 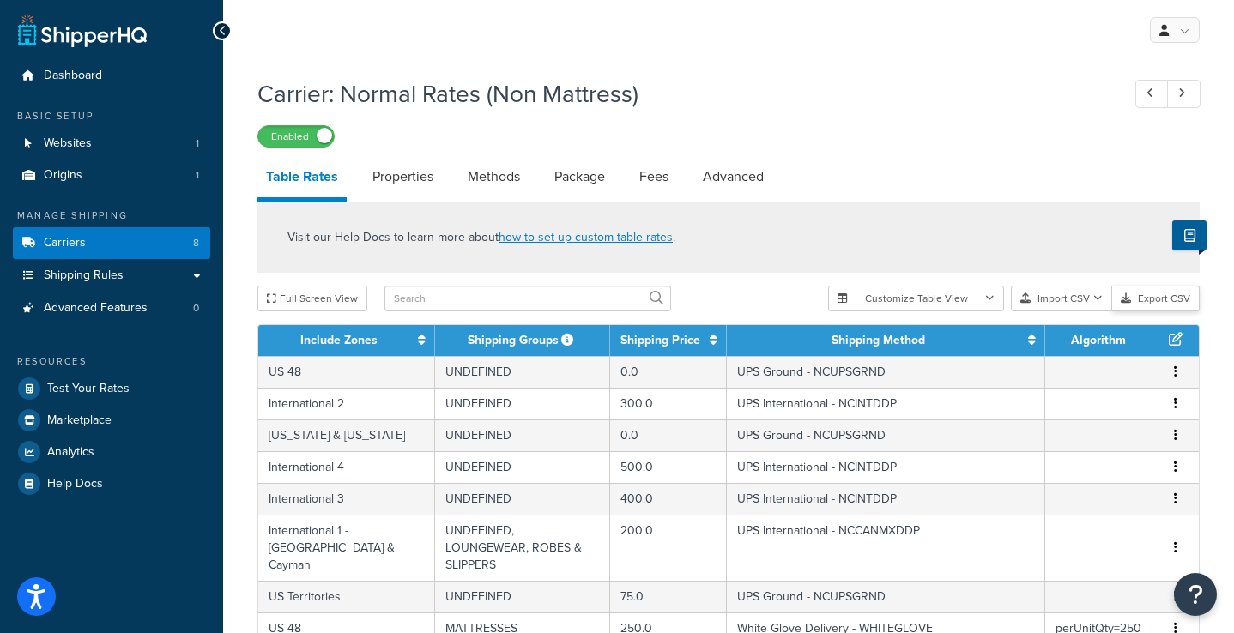 I want to click on div: Manage Shipping, so click(x=112, y=215).